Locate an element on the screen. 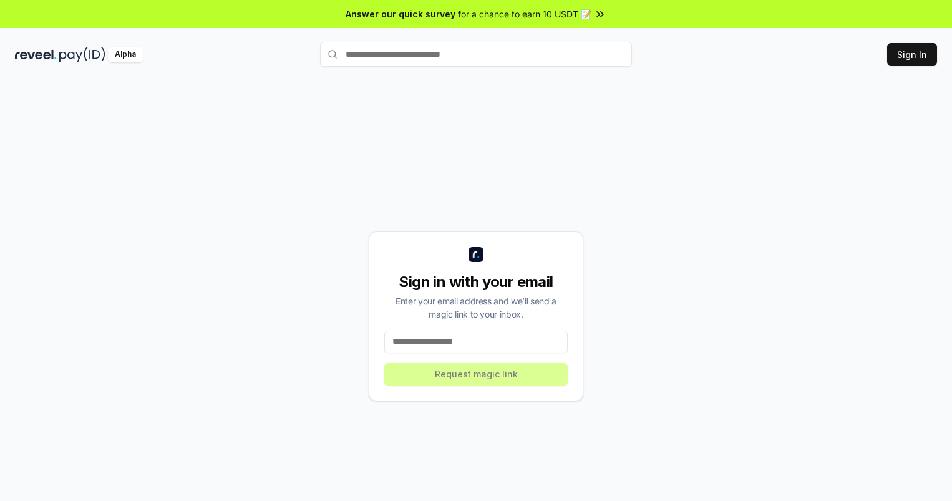 Image resolution: width=952 pixels, height=501 pixels. div: Enter your email address and we’ll send a magic link to your inbox. is located at coordinates (476, 307).